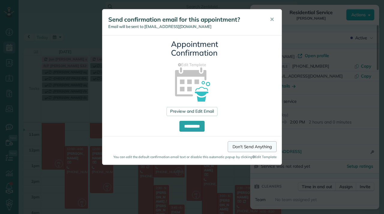 This screenshot has height=214, width=384. What do you see at coordinates (185, 20) in the screenshot?
I see `h5: Send confirmation email for this appointment?` at bounding box center [185, 20].